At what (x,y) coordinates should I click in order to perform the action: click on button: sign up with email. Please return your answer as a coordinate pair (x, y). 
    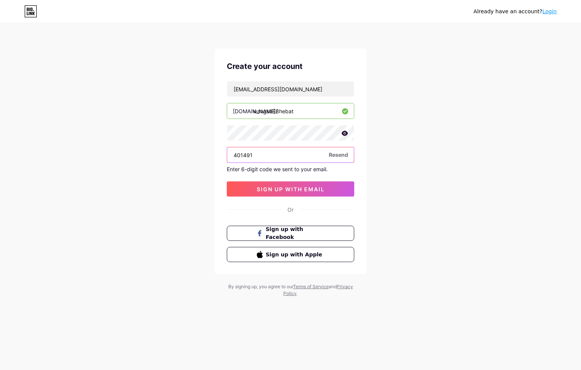
    Looking at the image, I should click on (290, 189).